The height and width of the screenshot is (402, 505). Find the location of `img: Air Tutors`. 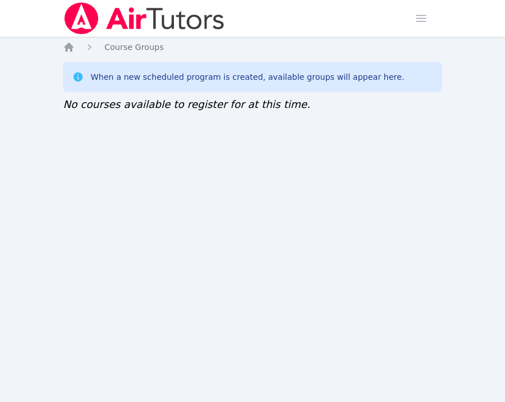

img: Air Tutors is located at coordinates (144, 18).